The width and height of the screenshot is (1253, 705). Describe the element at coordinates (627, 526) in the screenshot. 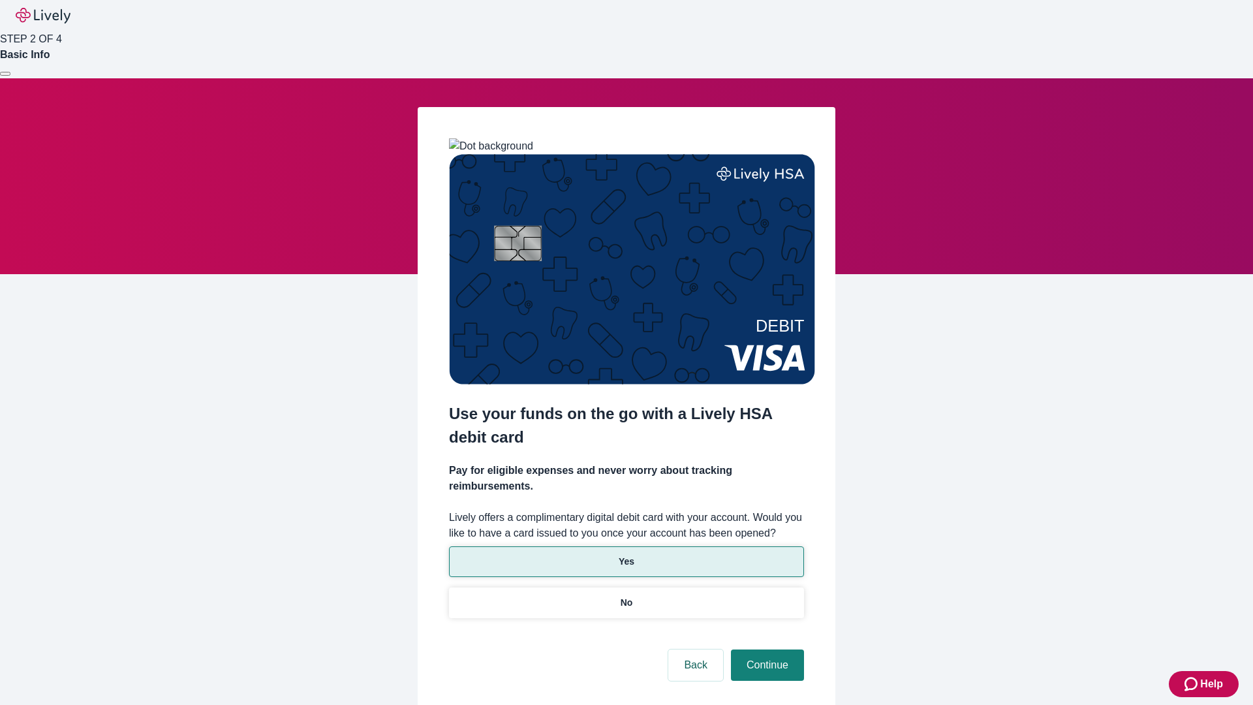

I see `label: Lively offers a complimentary digital debit card with your account. Would you like to have a card...` at that location.